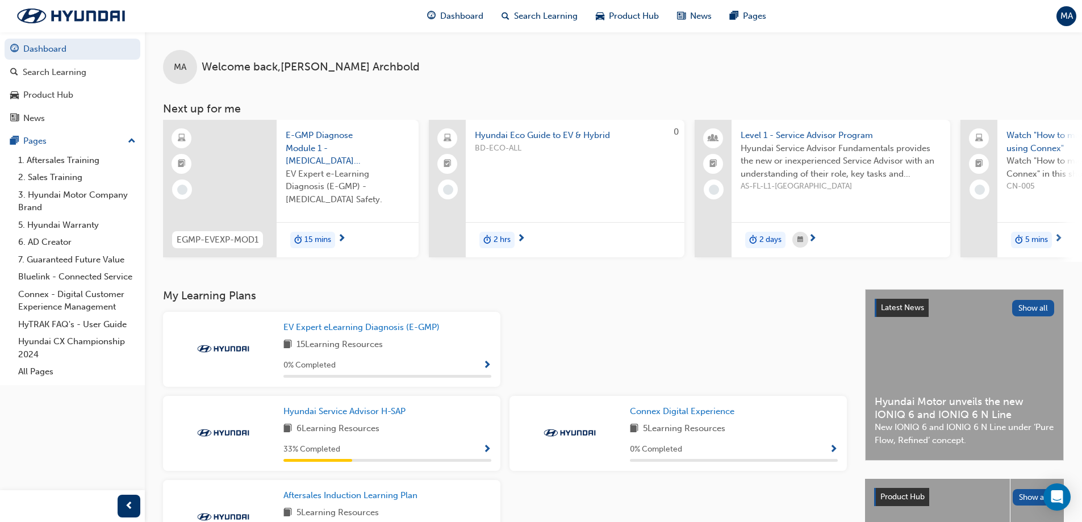  I want to click on span: people-icon, so click(713, 139).